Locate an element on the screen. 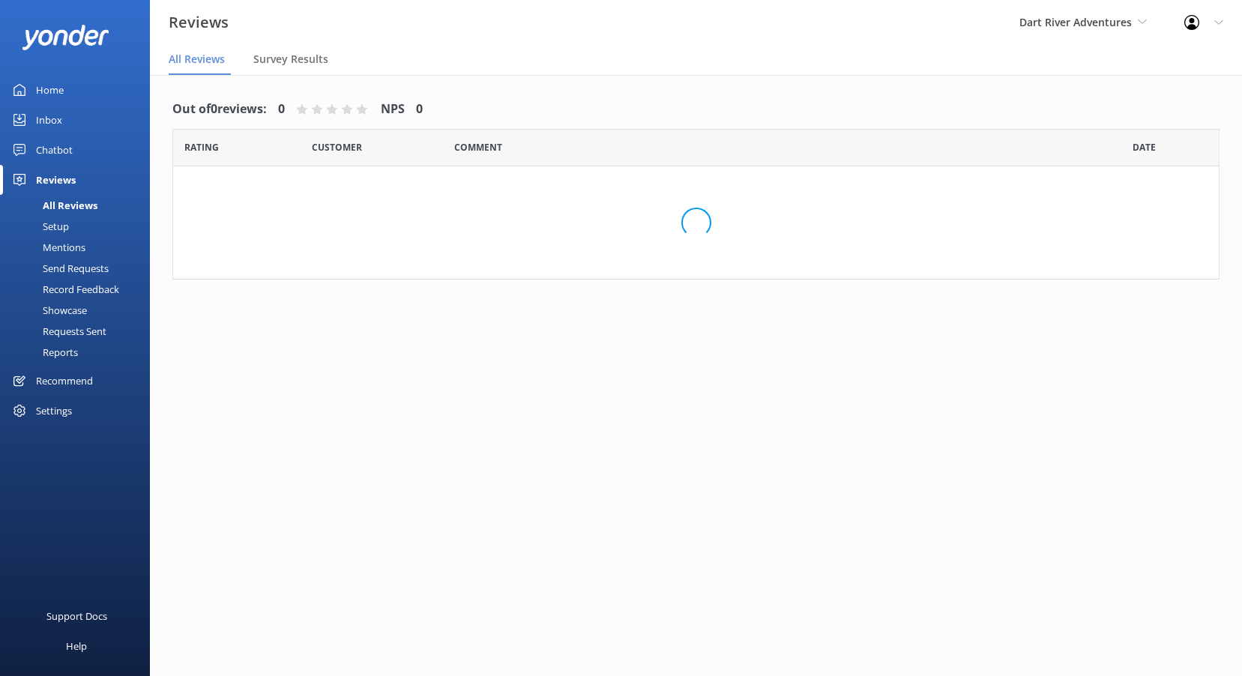 The image size is (1242, 676). h3: Reviews is located at coordinates (199, 22).